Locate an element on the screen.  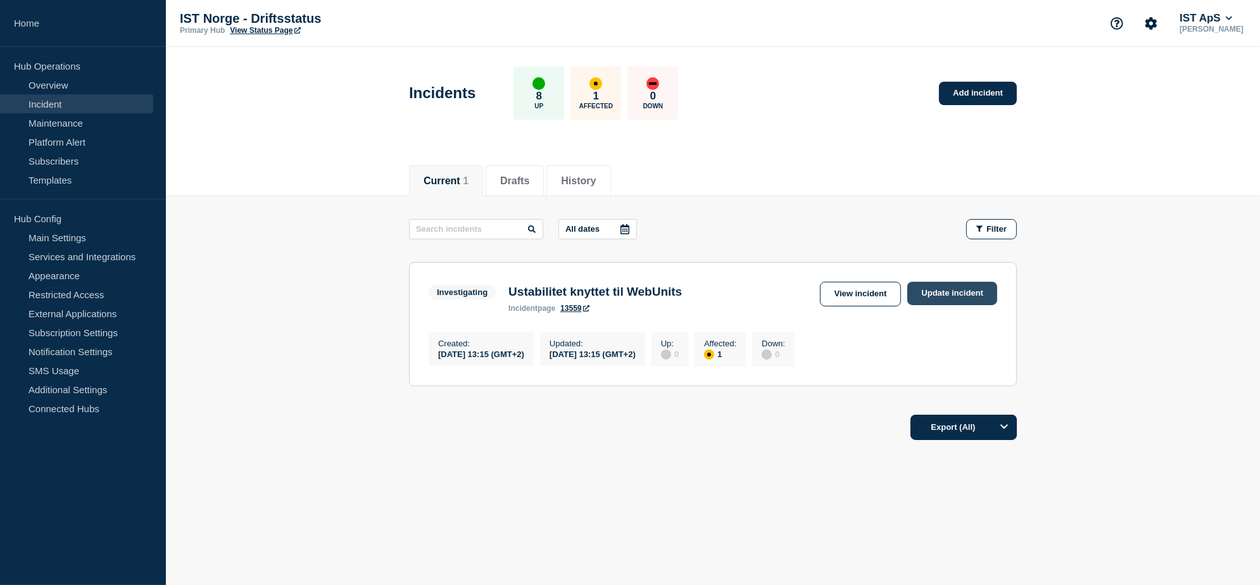
button: Filter is located at coordinates (992, 229).